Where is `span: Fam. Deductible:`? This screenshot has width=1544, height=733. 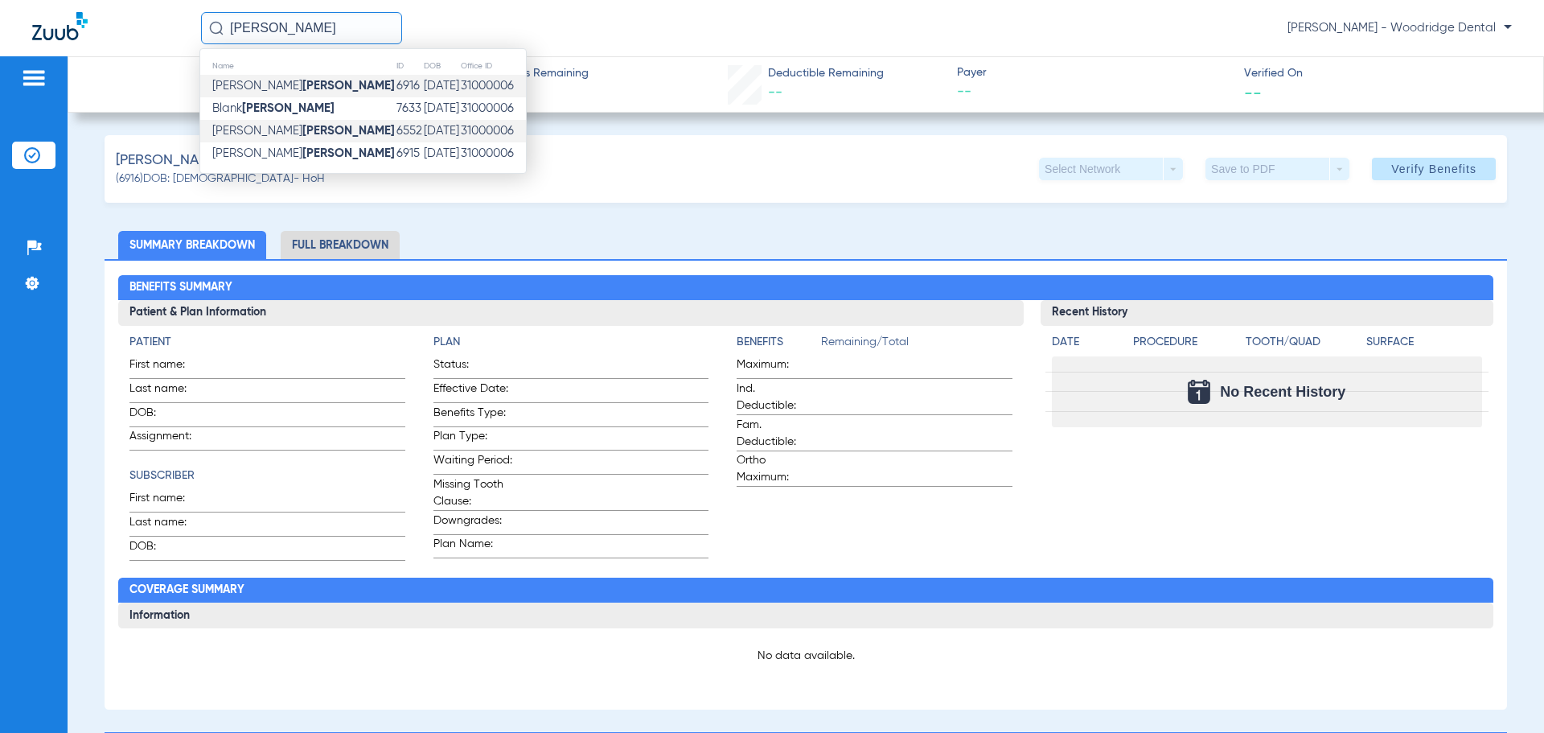 span: Fam. Deductible: is located at coordinates (776, 433).